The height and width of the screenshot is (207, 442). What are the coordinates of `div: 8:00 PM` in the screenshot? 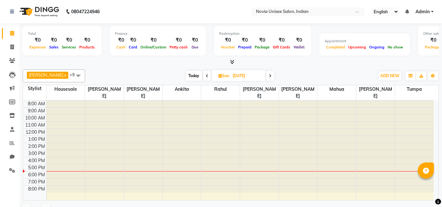 It's located at (37, 189).